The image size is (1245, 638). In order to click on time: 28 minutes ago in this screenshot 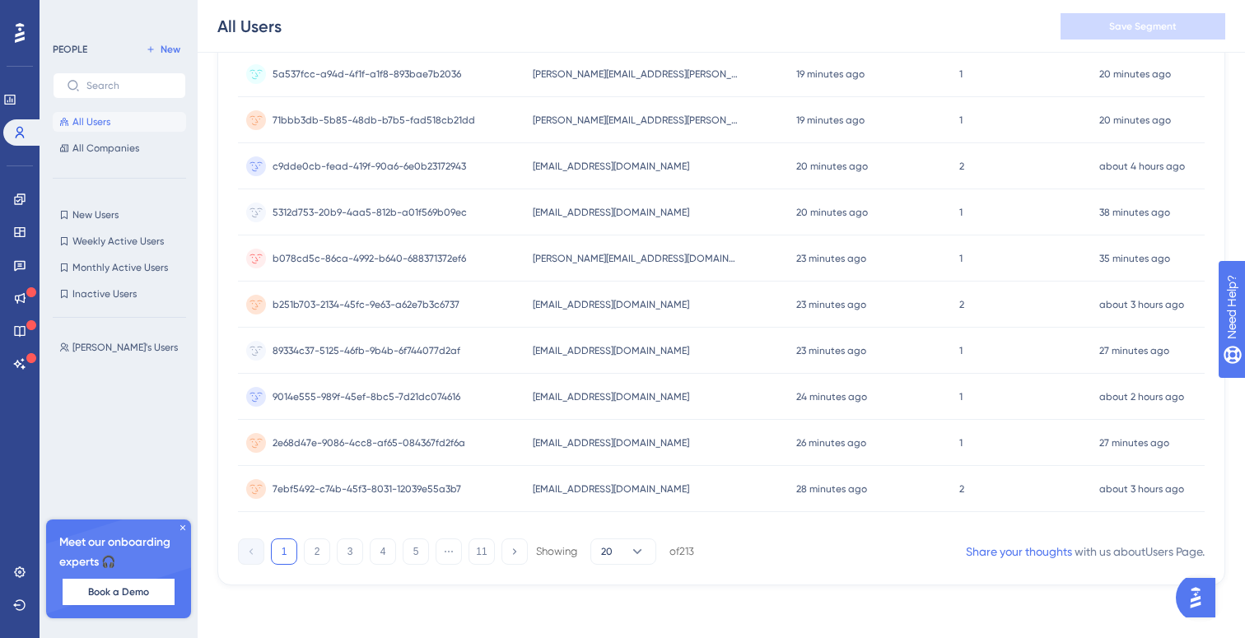, I will do `click(831, 489)`.